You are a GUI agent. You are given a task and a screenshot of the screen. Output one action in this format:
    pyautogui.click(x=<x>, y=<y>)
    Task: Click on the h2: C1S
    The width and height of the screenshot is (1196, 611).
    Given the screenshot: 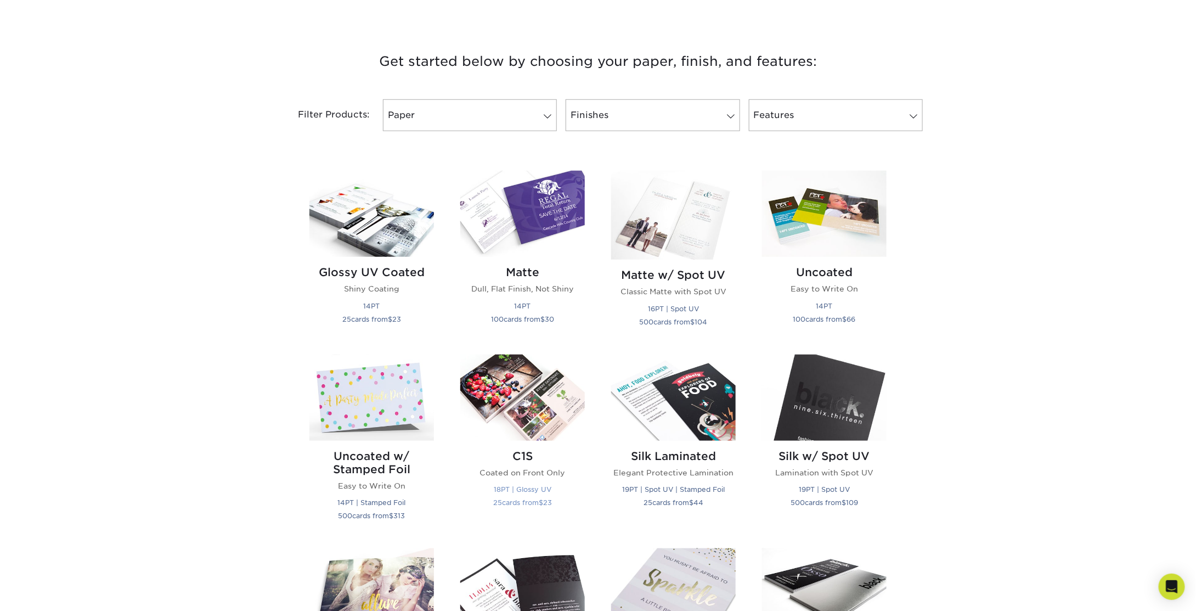 What is the action you would take?
    pyautogui.click(x=522, y=456)
    